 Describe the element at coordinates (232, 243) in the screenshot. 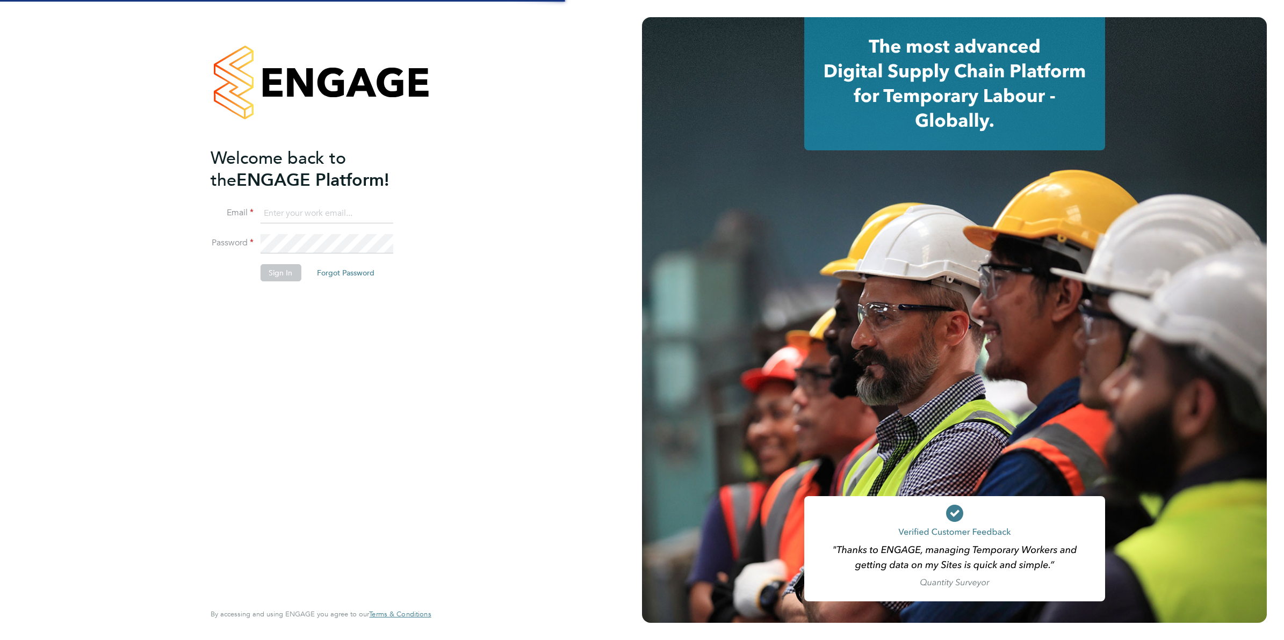

I see `label: Password` at that location.